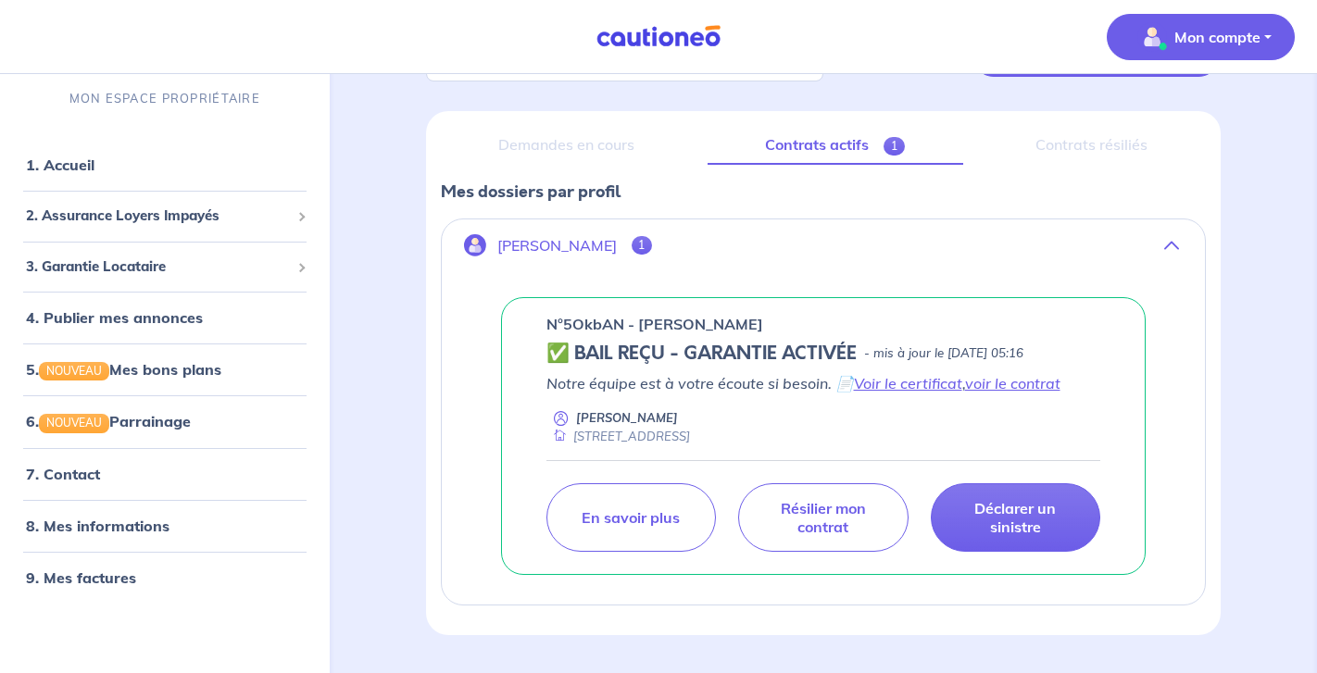 The width and height of the screenshot is (1317, 673). What do you see at coordinates (907, 383) in the screenshot?
I see `a: Voir le certificat` at bounding box center [907, 383].